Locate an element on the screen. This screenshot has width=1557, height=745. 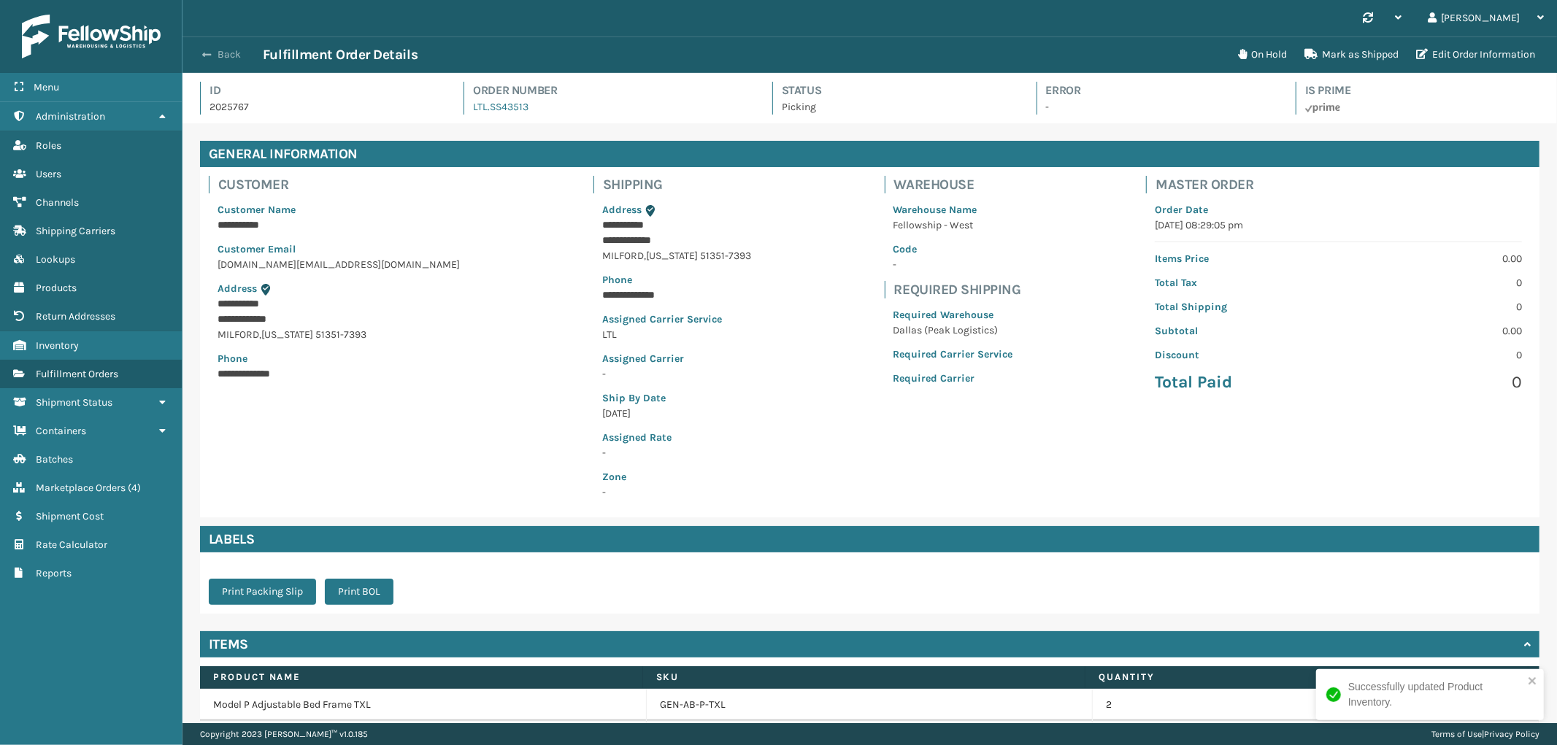
span: Roles is located at coordinates (48, 145).